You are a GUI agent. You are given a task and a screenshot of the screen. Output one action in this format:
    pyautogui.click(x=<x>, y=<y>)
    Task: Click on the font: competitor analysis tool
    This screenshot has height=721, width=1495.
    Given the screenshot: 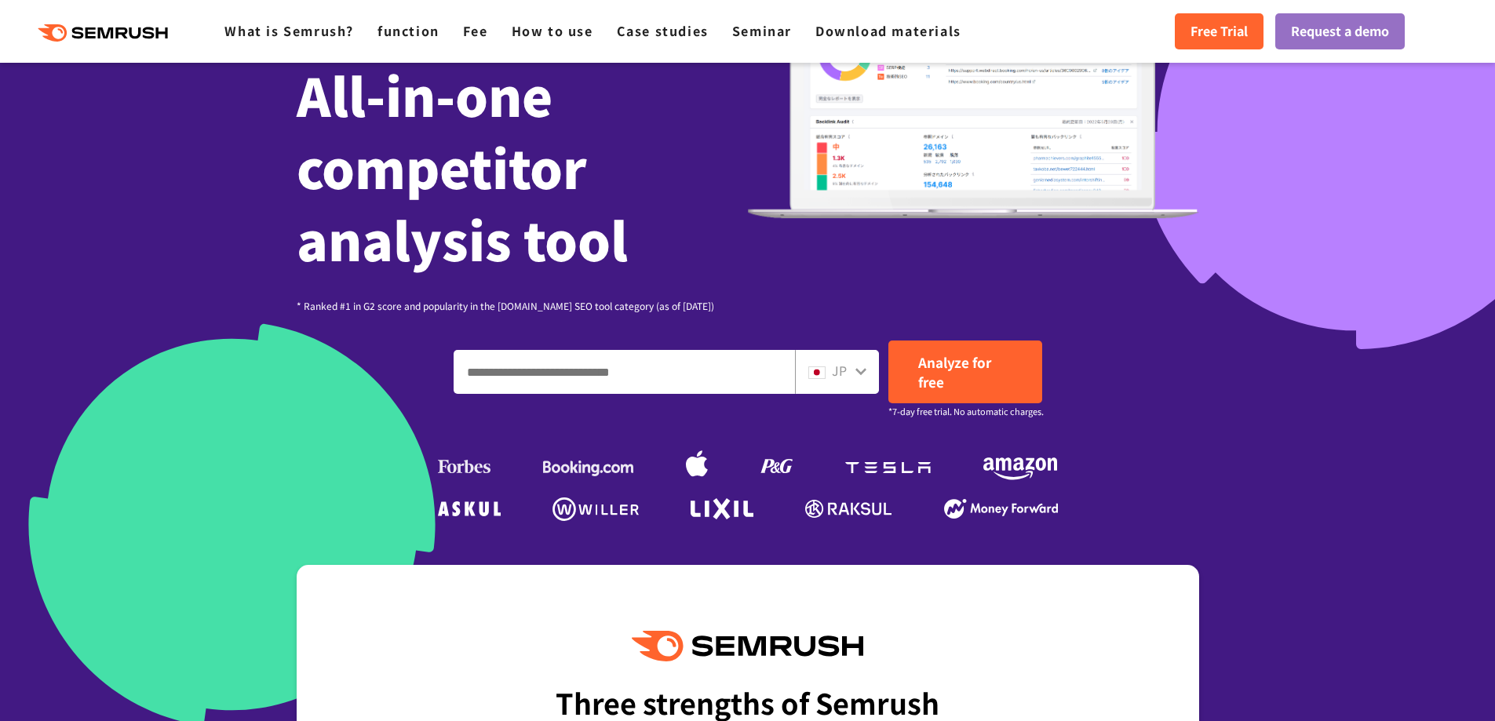 What is the action you would take?
    pyautogui.click(x=462, y=202)
    